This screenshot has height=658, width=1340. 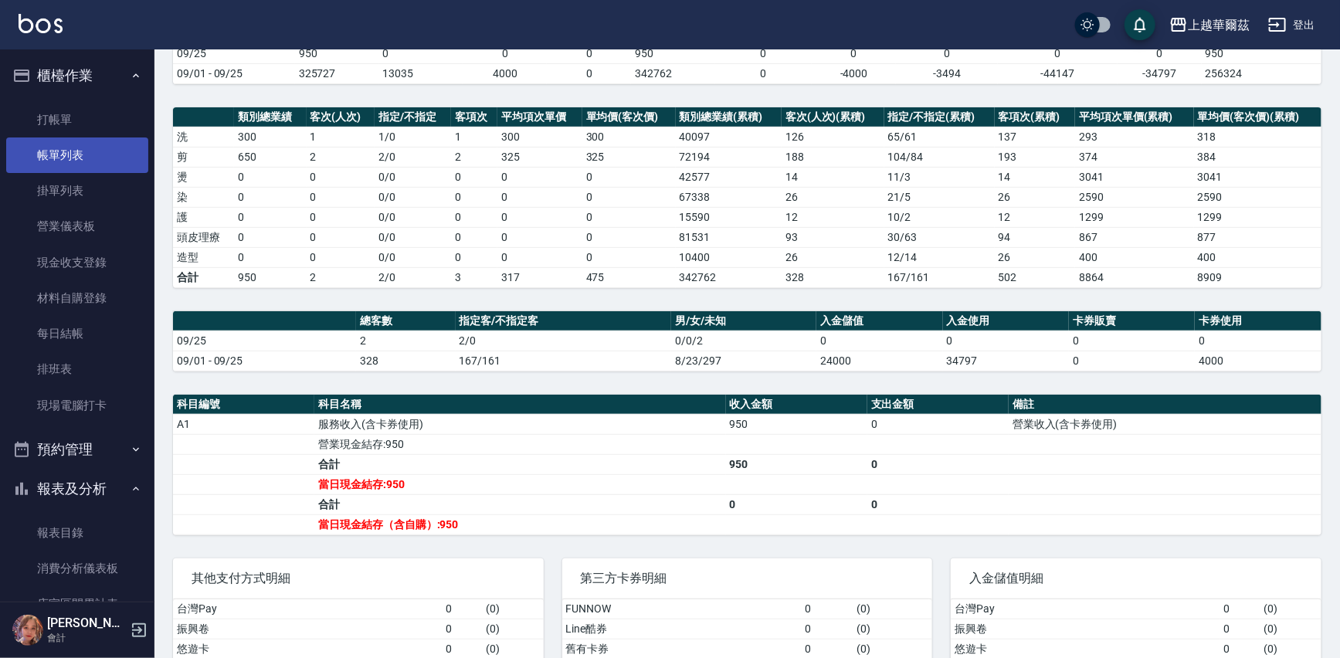 I want to click on th: 入金儲值, so click(x=879, y=321).